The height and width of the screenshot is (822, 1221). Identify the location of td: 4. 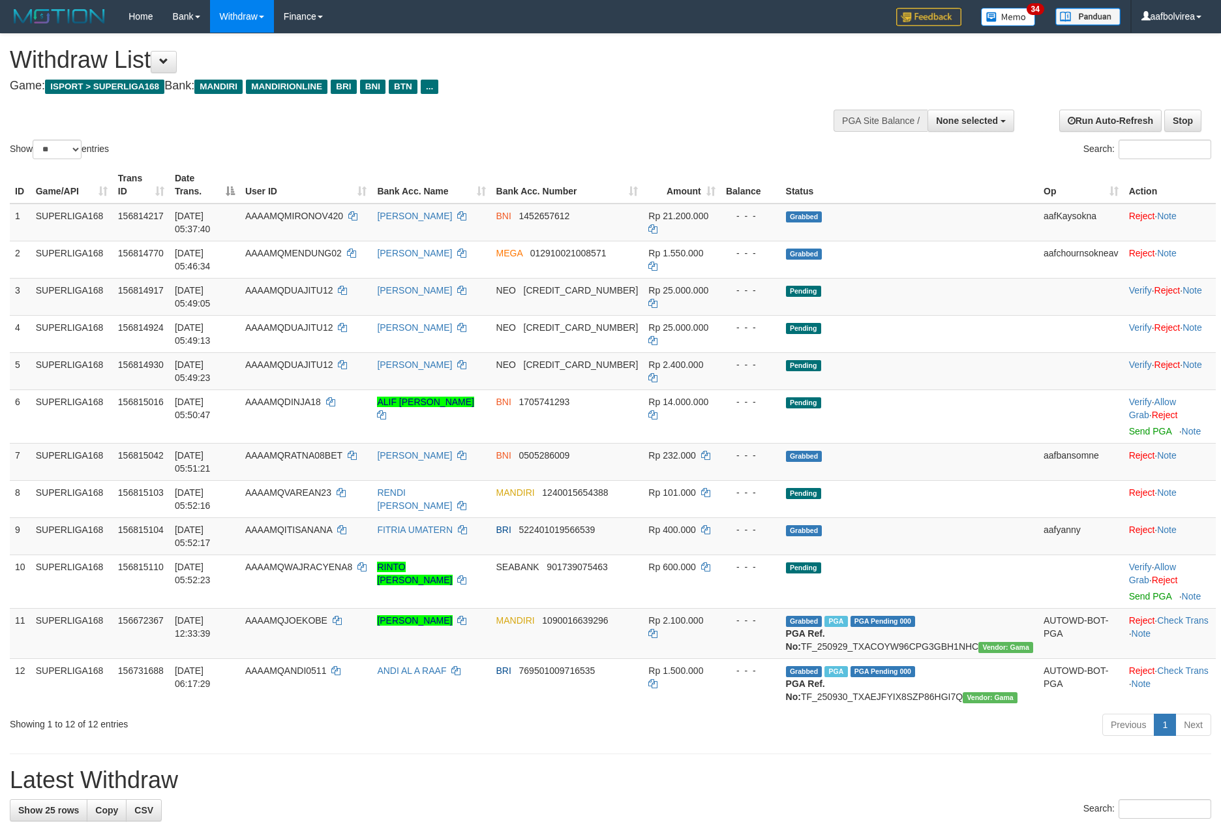
(20, 333).